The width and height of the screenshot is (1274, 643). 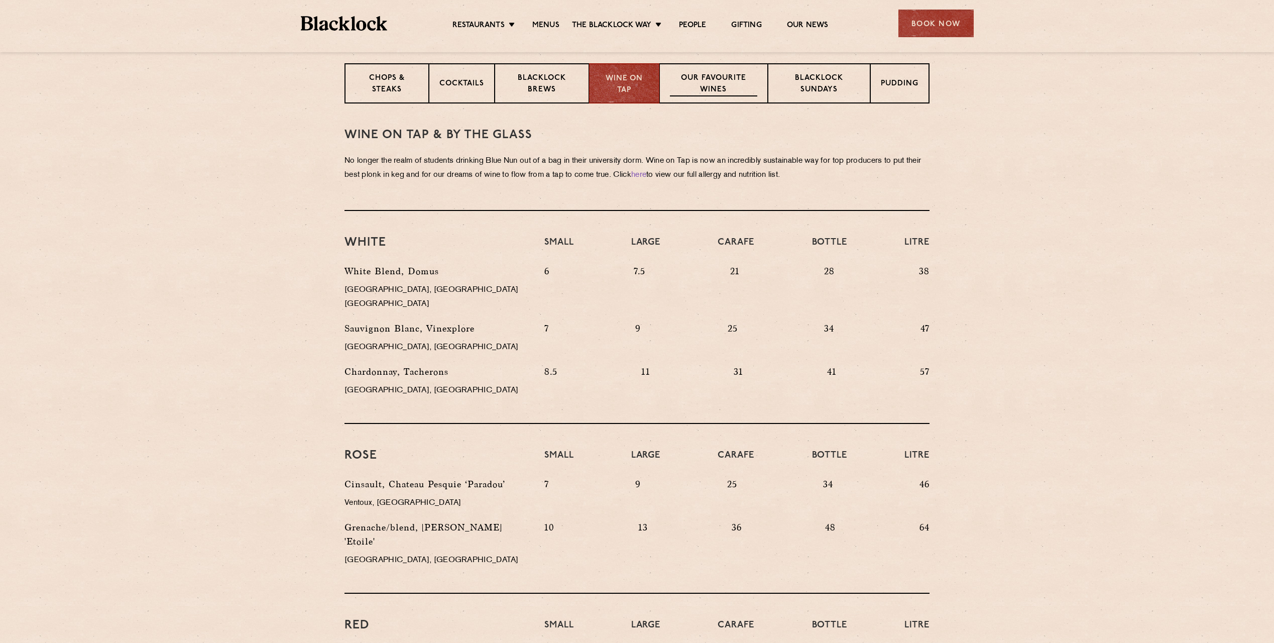 What do you see at coordinates (737, 547) in the screenshot?
I see `p: 36` at bounding box center [737, 547].